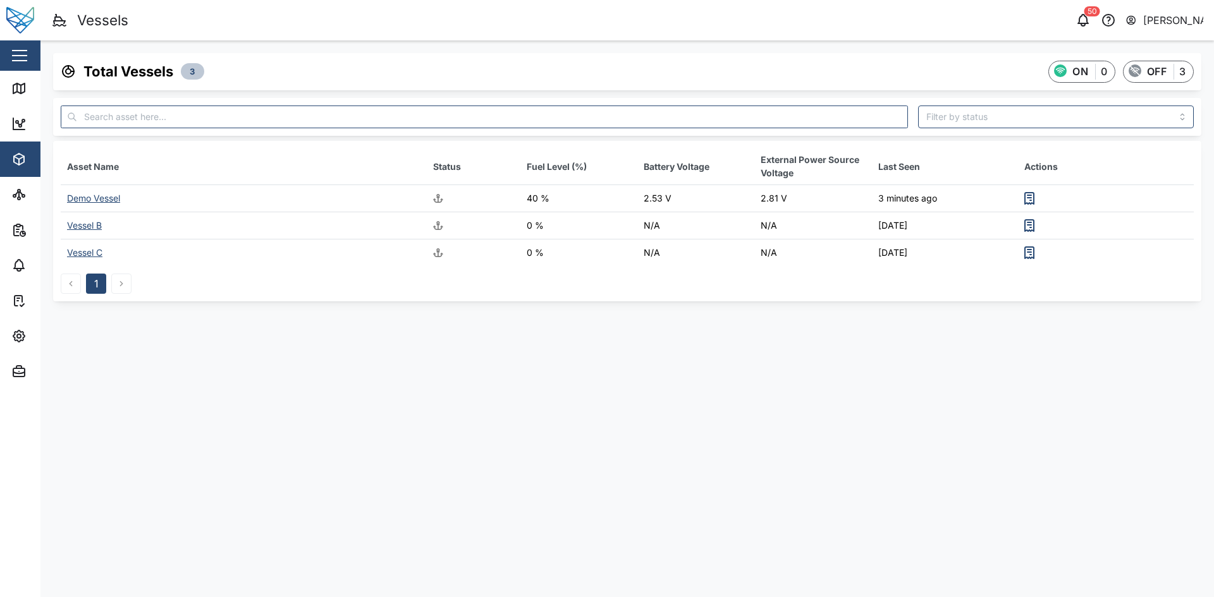  Describe the element at coordinates (474, 167) in the screenshot. I see `th: Status` at that location.